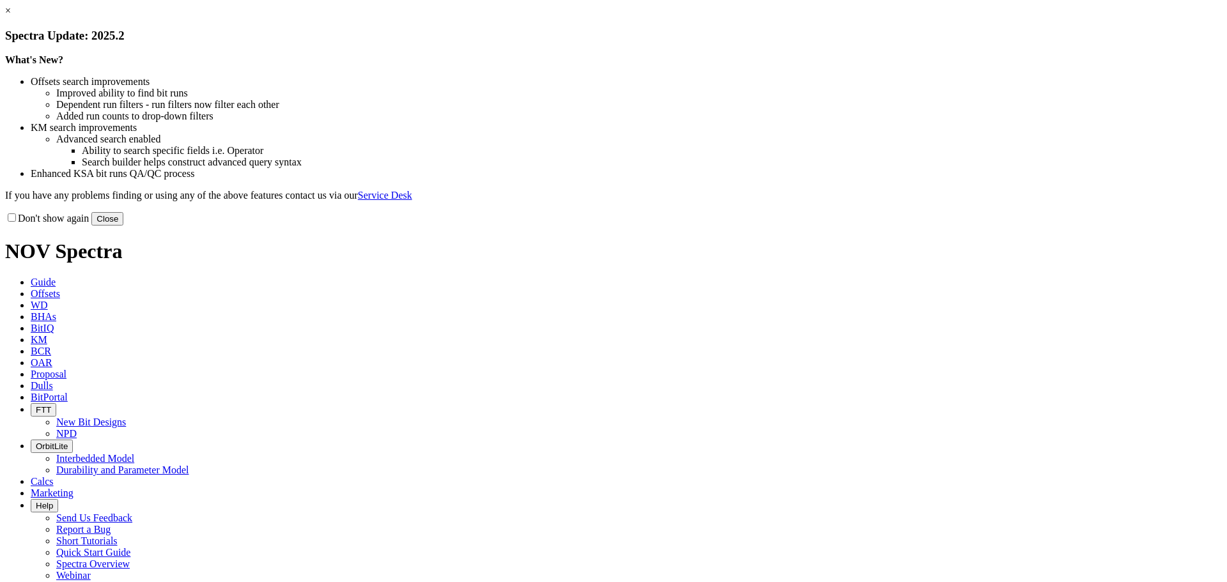 This screenshot has width=1227, height=582. Describe the element at coordinates (385, 195) in the screenshot. I see `a: Service Desk` at that location.